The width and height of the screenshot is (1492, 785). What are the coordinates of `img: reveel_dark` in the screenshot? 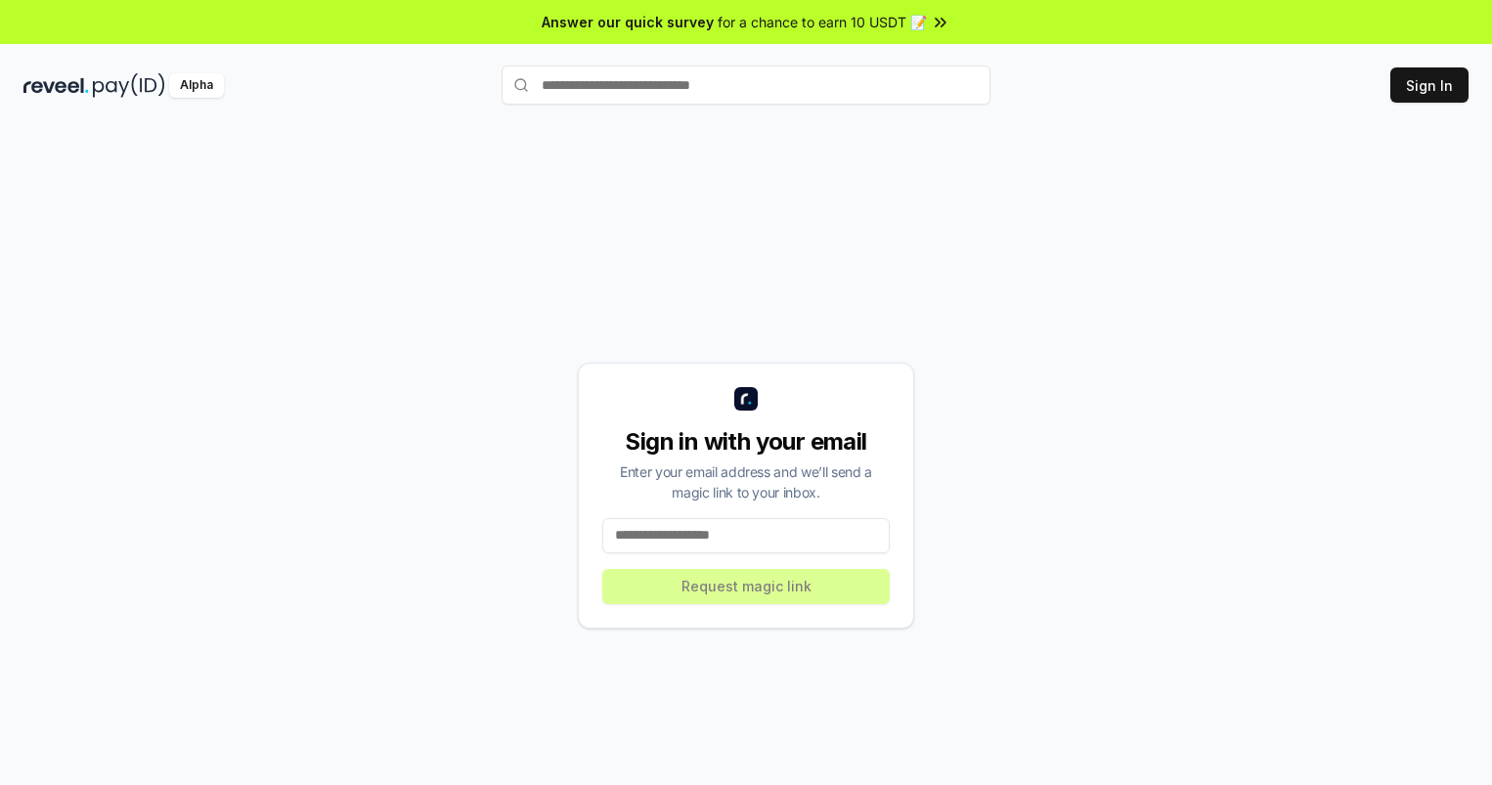 It's located at (56, 85).